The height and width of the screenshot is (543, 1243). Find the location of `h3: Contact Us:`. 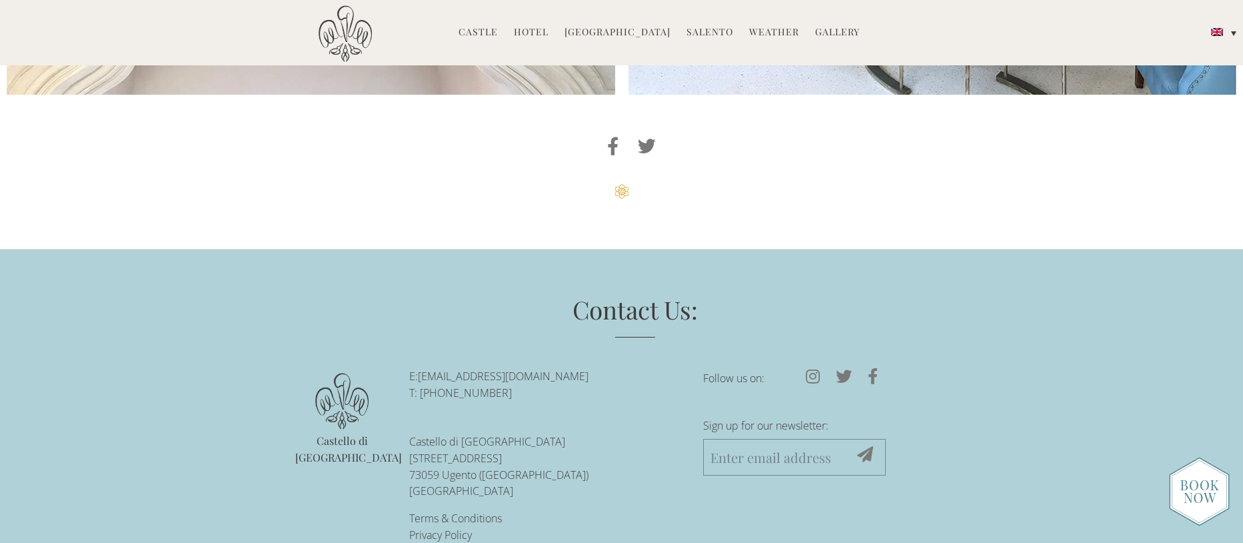

h3: Contact Us: is located at coordinates (635, 315).